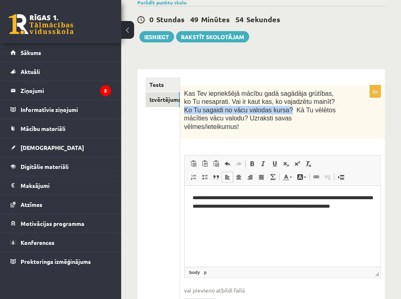 Image resolution: width=401 pixels, height=299 pixels. I want to click on a: Mācību materiāli, so click(61, 128).